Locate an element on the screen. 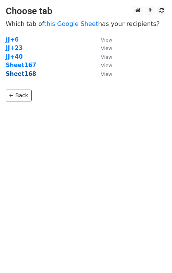 The height and width of the screenshot is (273, 172). strong: JJ+40 is located at coordinates (14, 57).